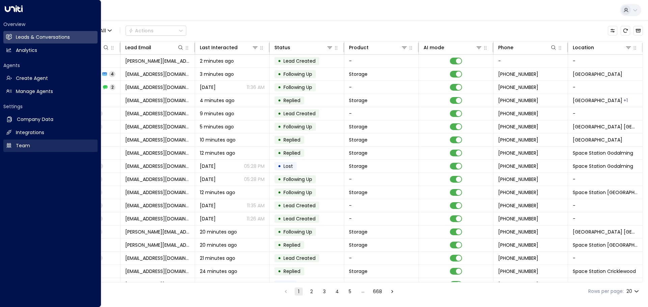 Image resolution: width=648 pixels, height=307 pixels. Describe the element at coordinates (350, 292) in the screenshot. I see `button: Go to page 5` at that location.